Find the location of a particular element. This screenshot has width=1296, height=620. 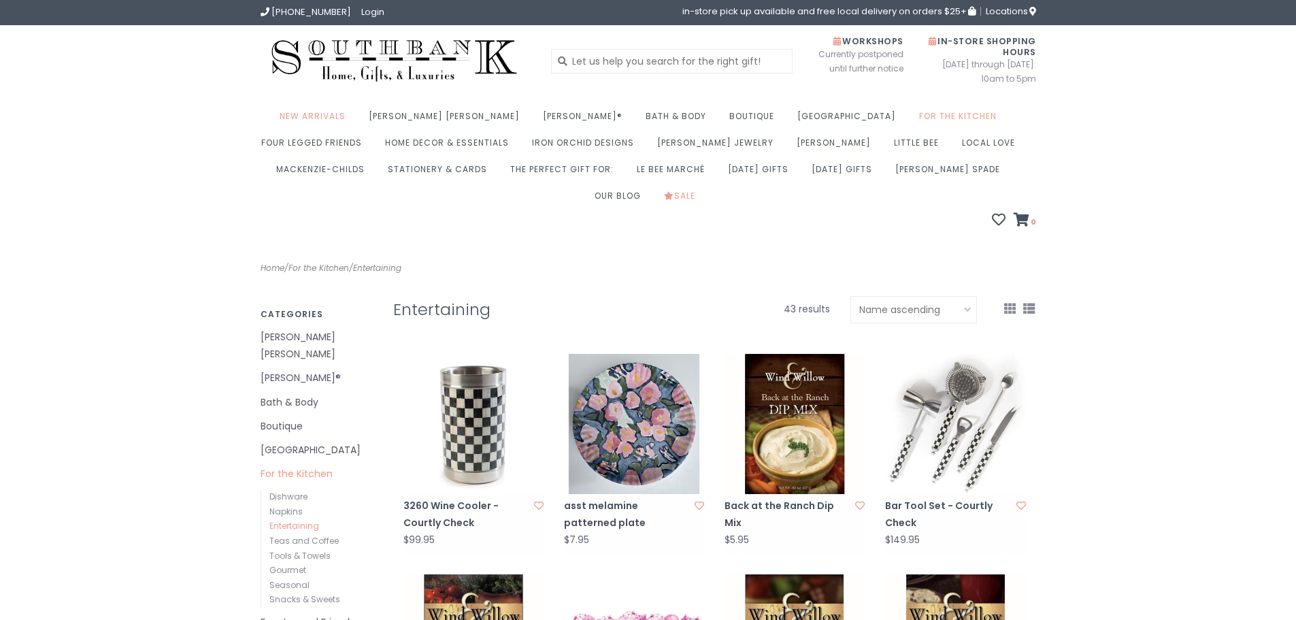

img: Southbank Gift Company -- Home, Gifts, and Luxuries is located at coordinates (395, 61).